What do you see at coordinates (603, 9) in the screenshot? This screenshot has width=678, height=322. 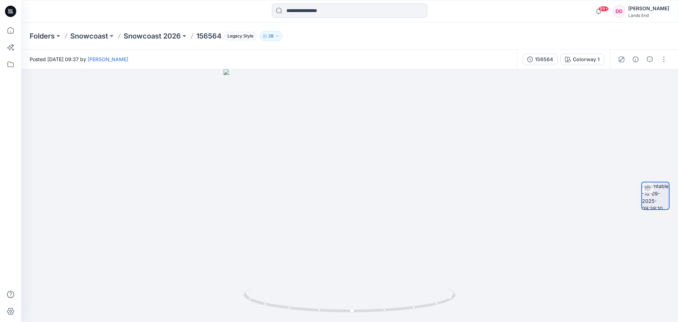 I see `span: 99+` at bounding box center [603, 9].